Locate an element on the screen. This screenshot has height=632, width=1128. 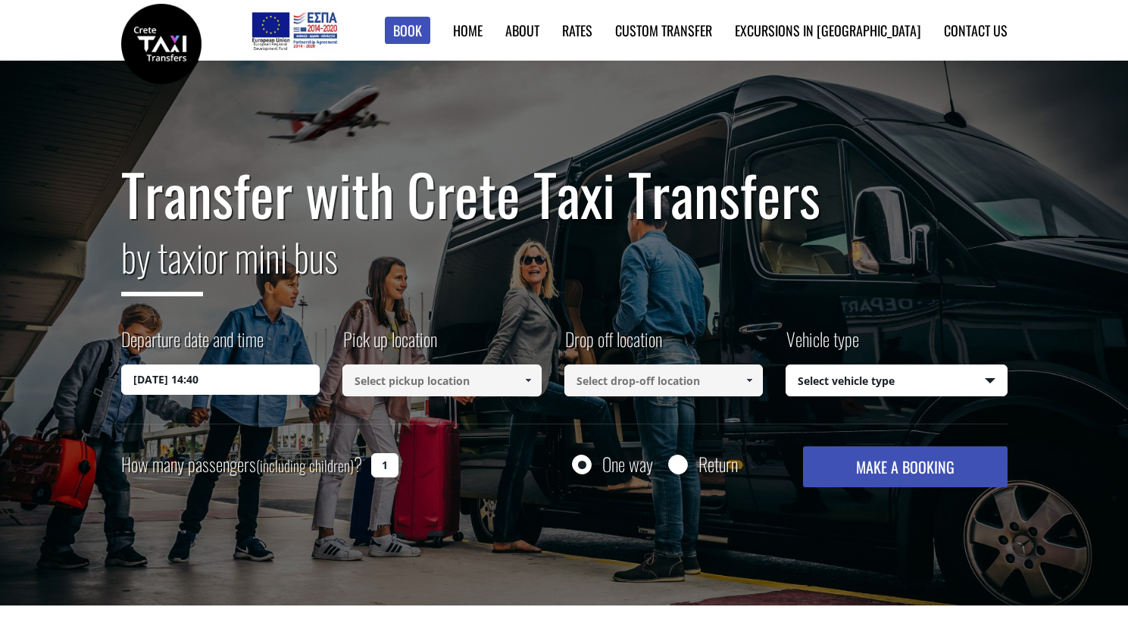
label: Departure date and time is located at coordinates (192, 345).